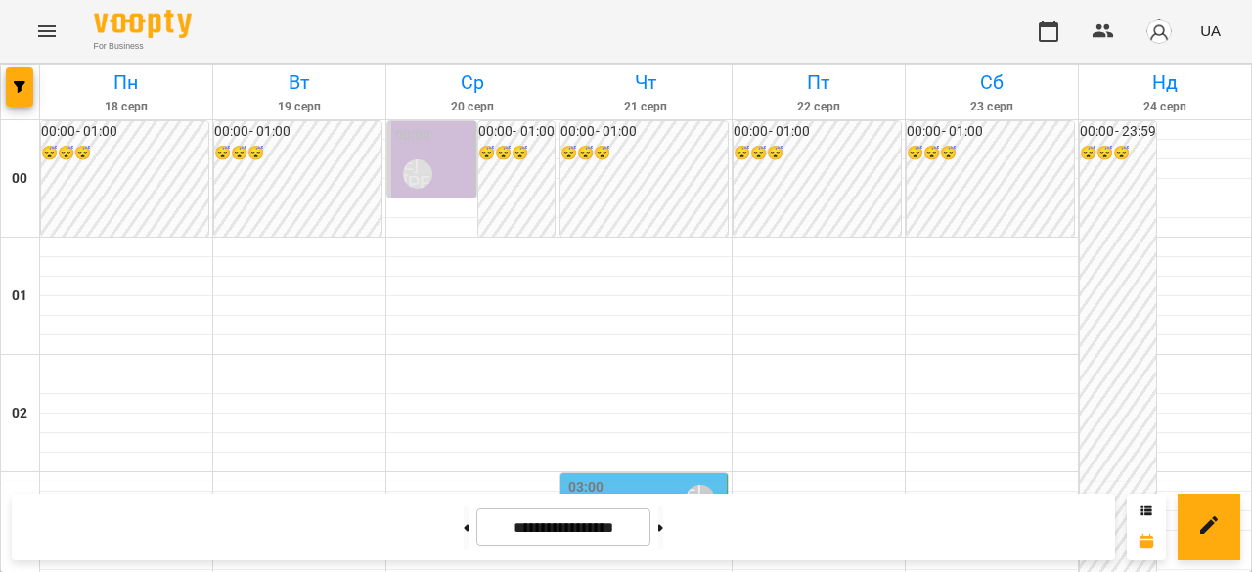 The image size is (1252, 572). What do you see at coordinates (20, 296) in the screenshot?
I see `h6: 01` at bounding box center [20, 296].